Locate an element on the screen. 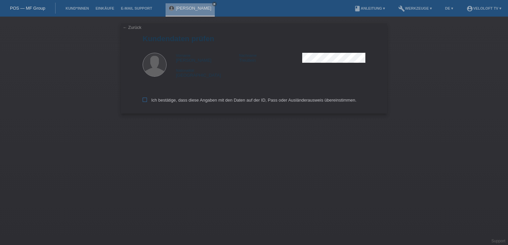 The height and width of the screenshot is (245, 508). a: bookAnleitung ▾ is located at coordinates (369, 8).